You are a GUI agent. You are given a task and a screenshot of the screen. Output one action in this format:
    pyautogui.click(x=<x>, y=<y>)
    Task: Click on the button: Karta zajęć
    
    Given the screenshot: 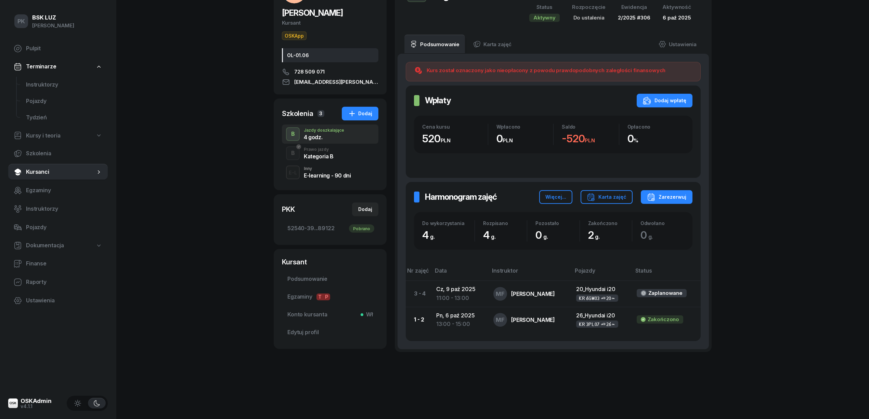 What is the action you would take?
    pyautogui.click(x=607, y=197)
    